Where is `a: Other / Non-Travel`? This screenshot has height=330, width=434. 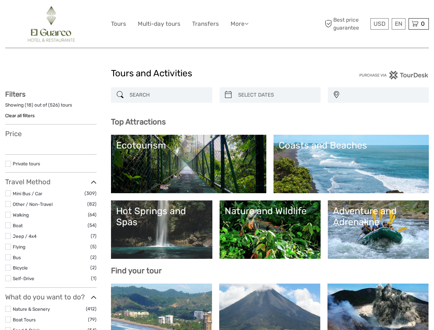 a: Other / Non-Travel is located at coordinates (33, 204).